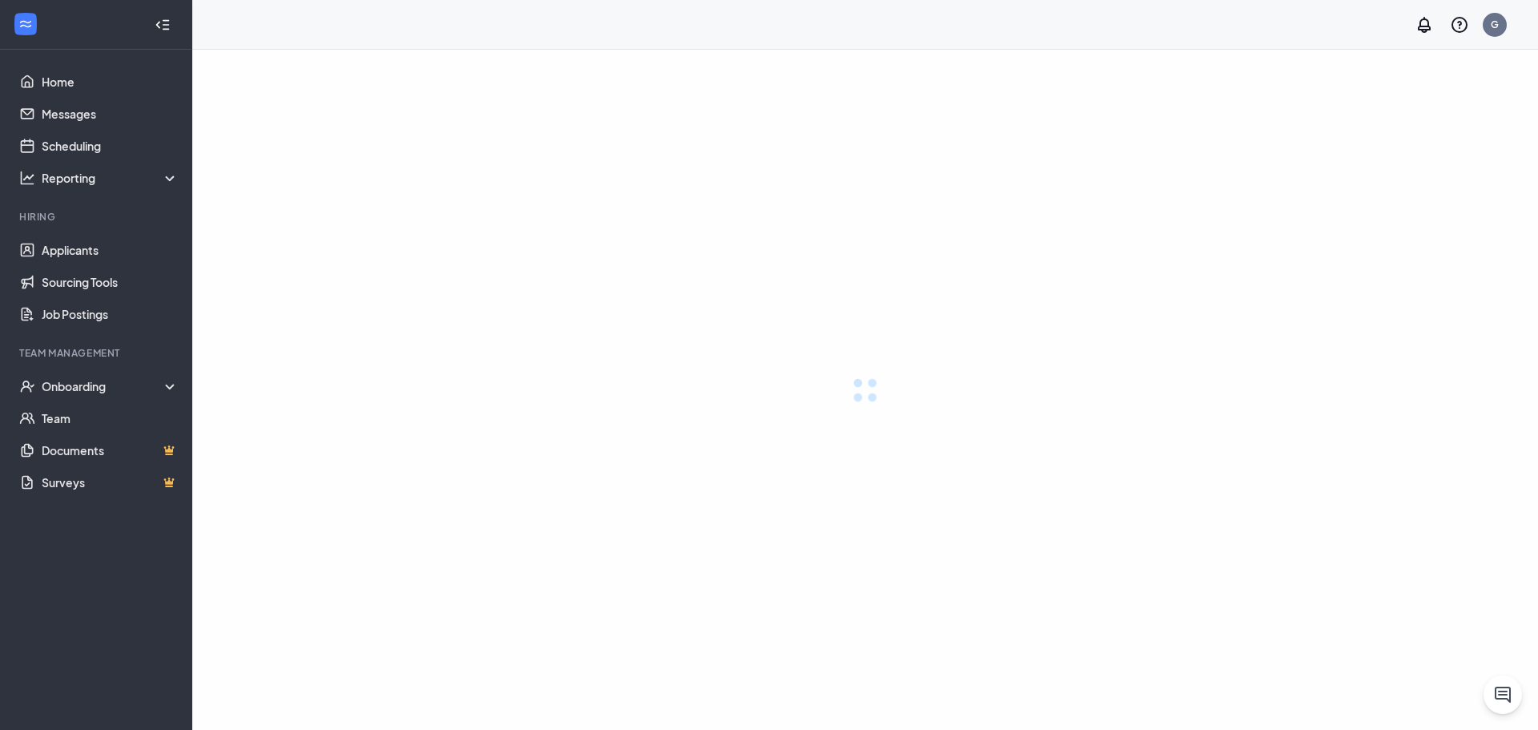  What do you see at coordinates (1495, 24) in the screenshot?
I see `div: G` at bounding box center [1495, 24].